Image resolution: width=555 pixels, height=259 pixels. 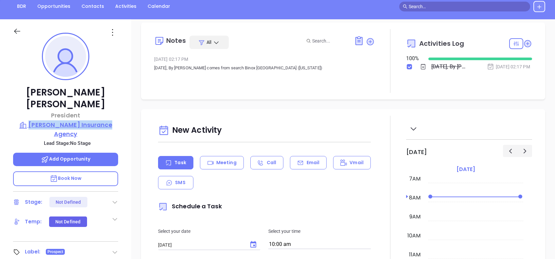 What do you see at coordinates (253, 245) in the screenshot?
I see `button: Choose date, selected date is Sep 26, 2025` at bounding box center [253, 245].